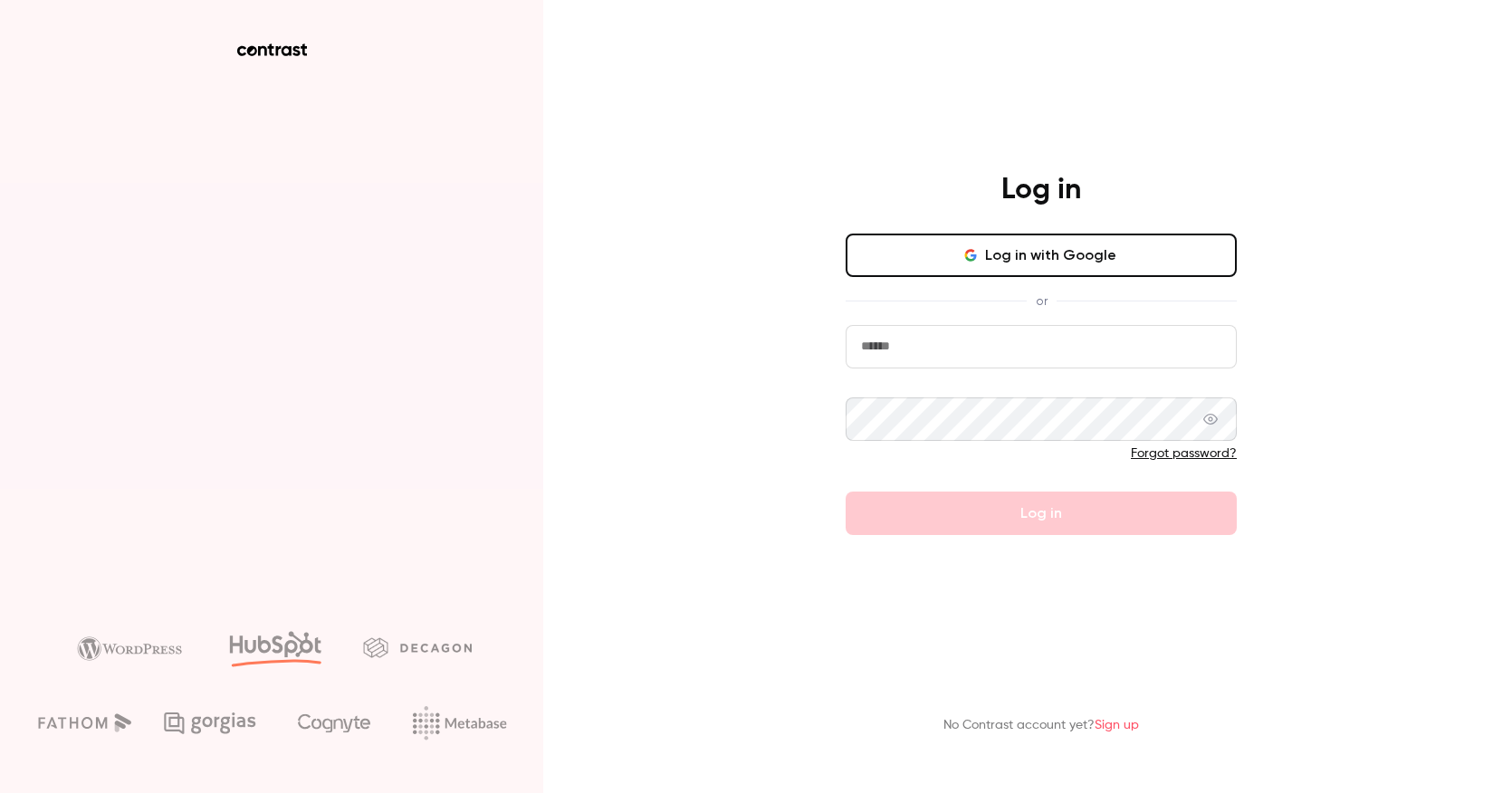  Describe the element at coordinates (1116, 726) in the screenshot. I see `a: Sign up` at that location.